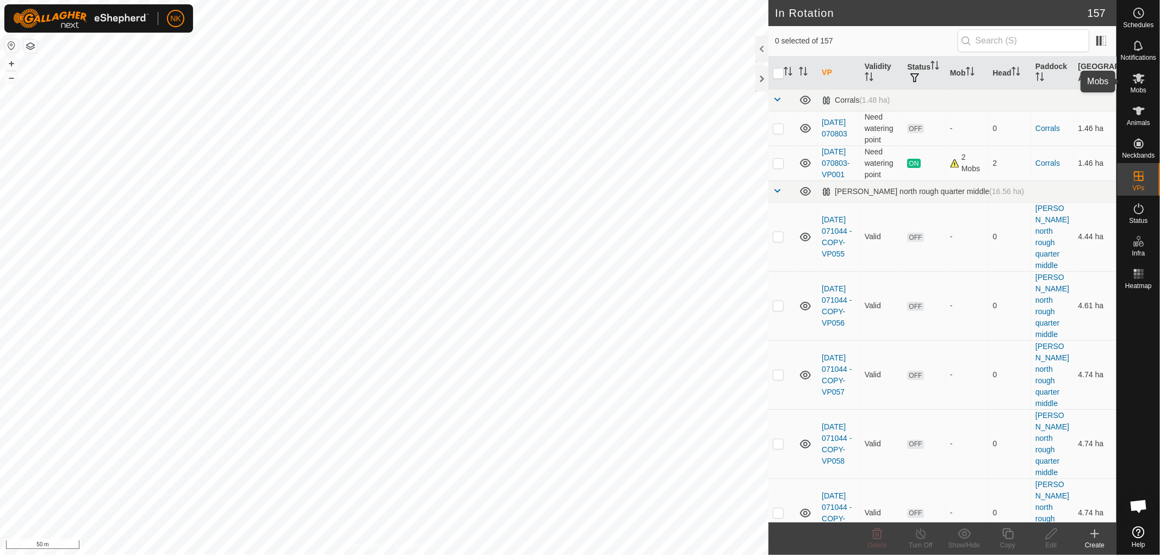  What do you see at coordinates (867, 41) in the screenshot?
I see `span: 0 selected of 157` at bounding box center [867, 41].